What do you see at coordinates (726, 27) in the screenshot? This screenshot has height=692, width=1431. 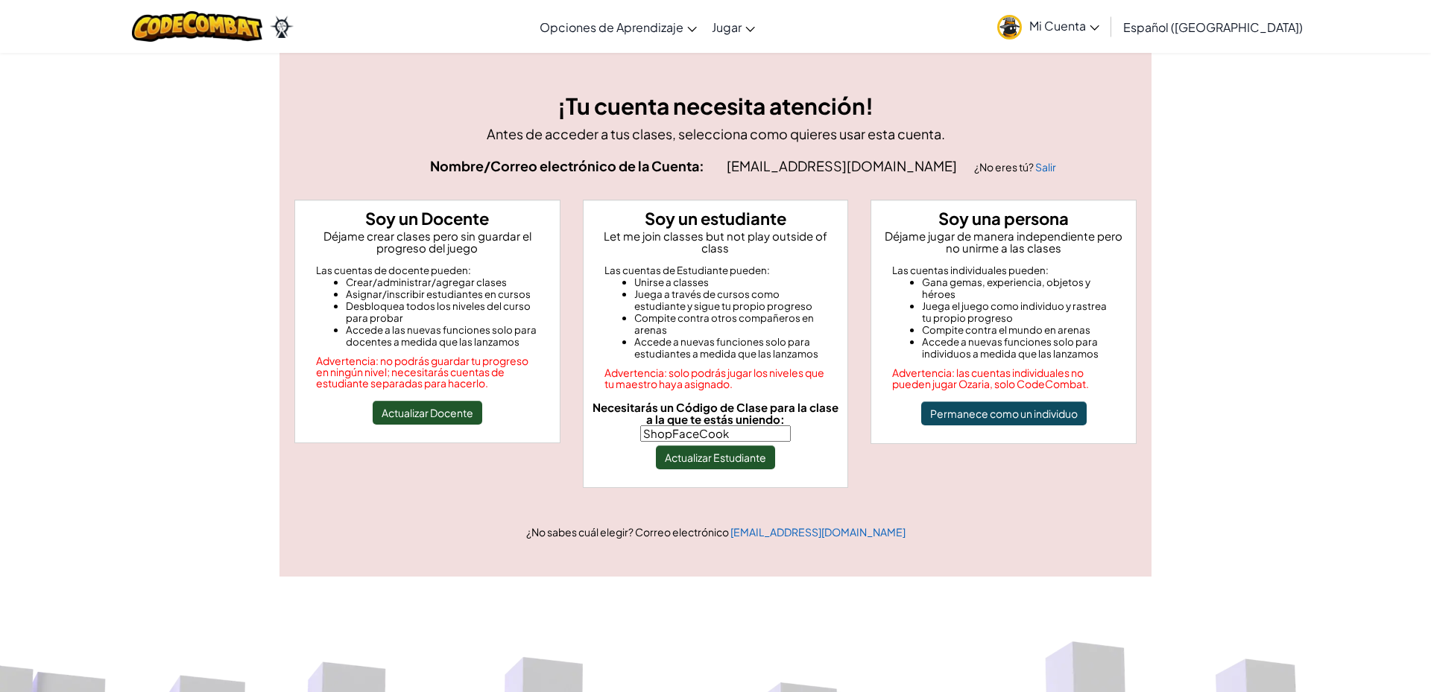 I see `span: Jugar` at bounding box center [726, 27].